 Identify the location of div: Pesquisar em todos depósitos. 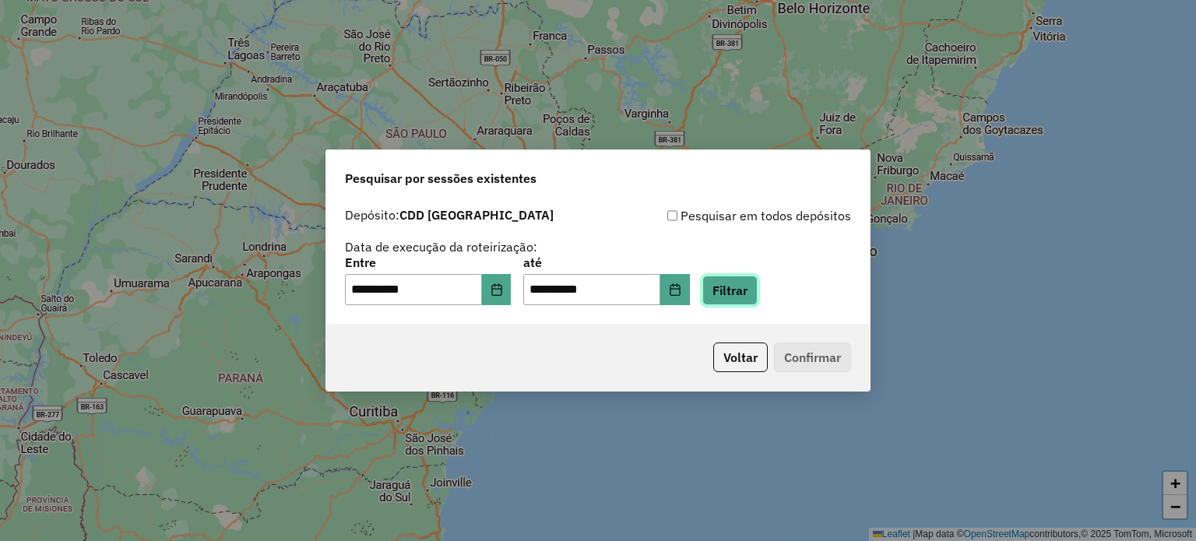
(724, 216).